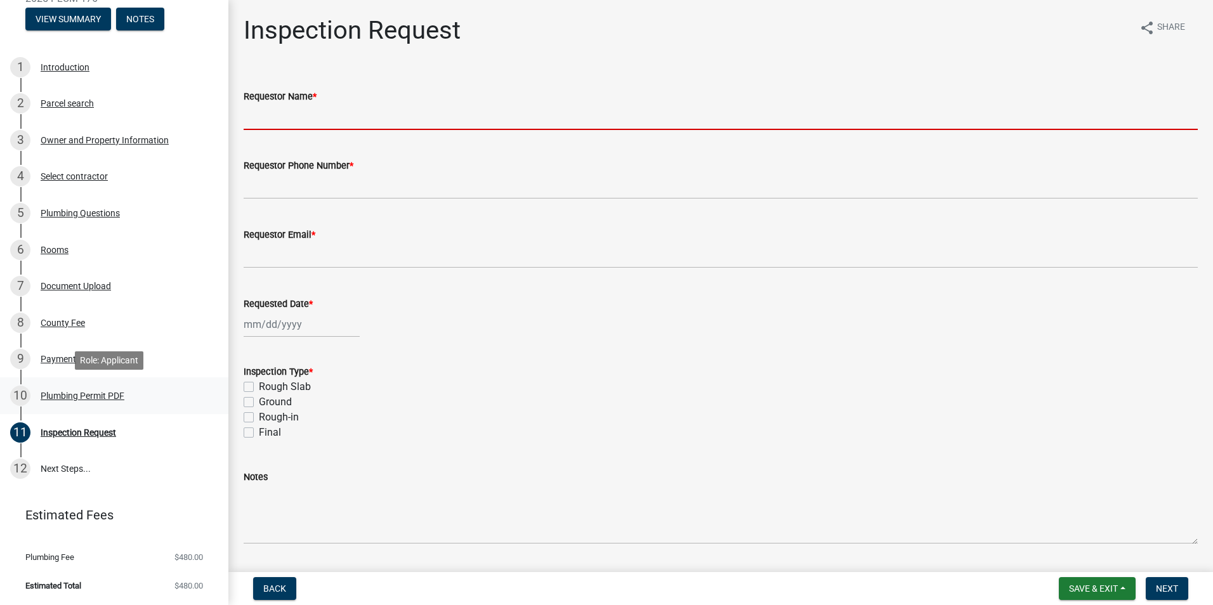 Image resolution: width=1213 pixels, height=605 pixels. What do you see at coordinates (1166, 589) in the screenshot?
I see `button: Next` at bounding box center [1166, 589].